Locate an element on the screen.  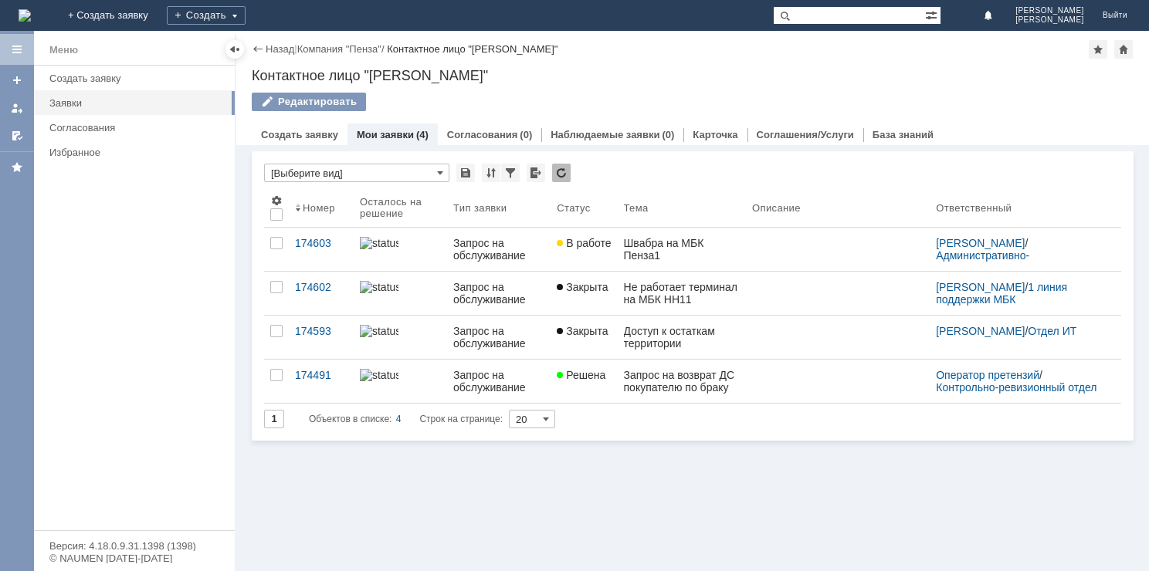
a: Административно-хозяйственный отдел is located at coordinates (989, 262).